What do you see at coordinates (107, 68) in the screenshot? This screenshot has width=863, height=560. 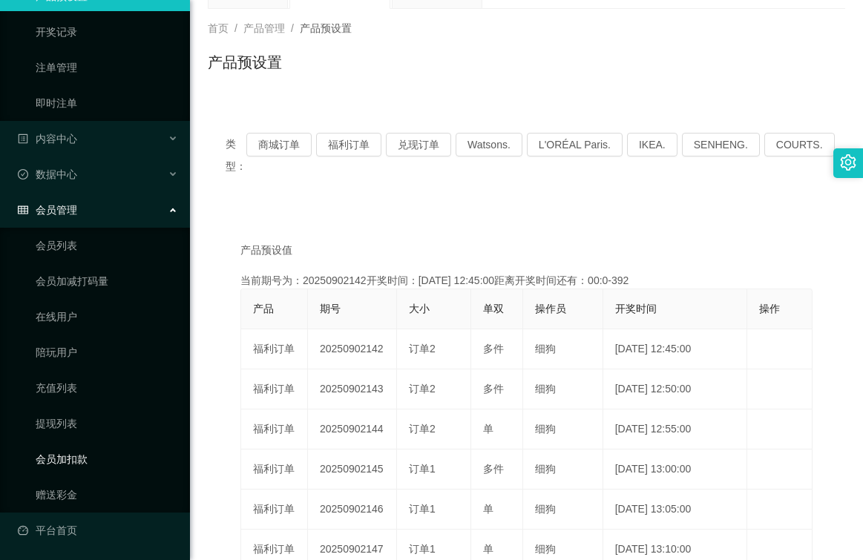 I see `a: 注单管理` at bounding box center [107, 68].